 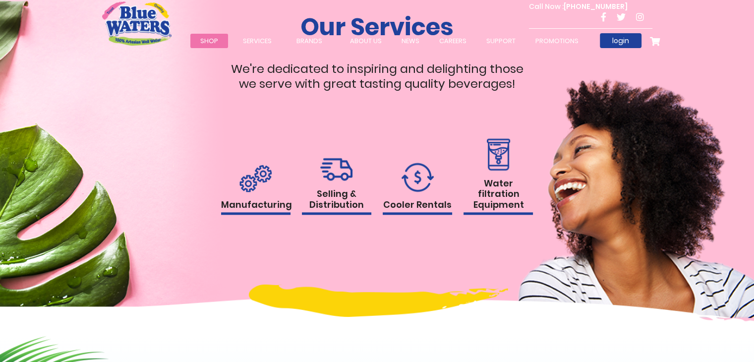 I want to click on span: Shop, so click(x=209, y=41).